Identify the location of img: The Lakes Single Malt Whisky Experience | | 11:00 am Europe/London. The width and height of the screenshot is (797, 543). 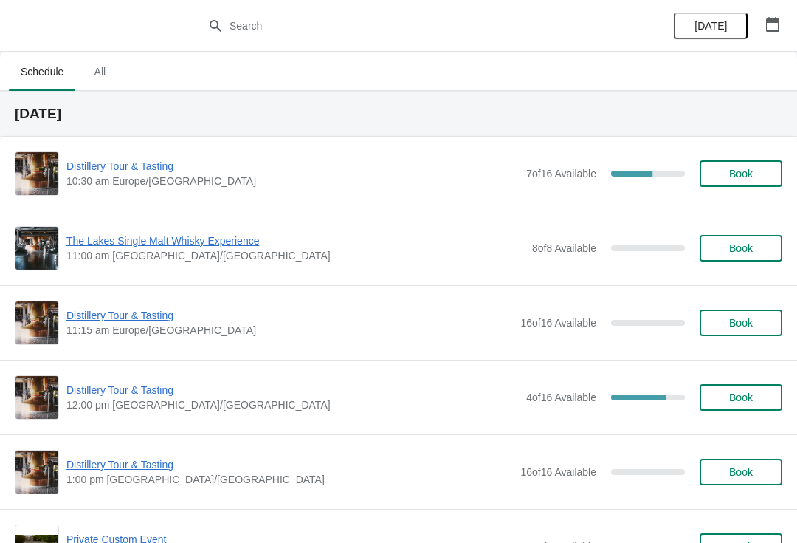
(37, 248).